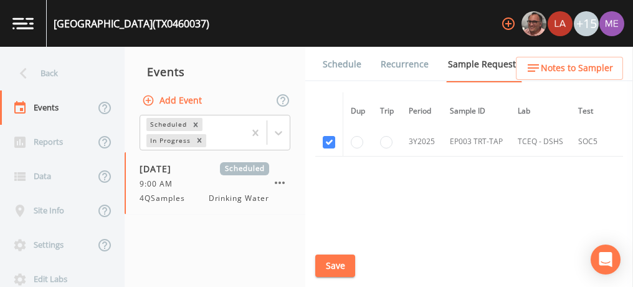 The width and height of the screenshot is (633, 287). I want to click on span: Drinking Water, so click(239, 198).